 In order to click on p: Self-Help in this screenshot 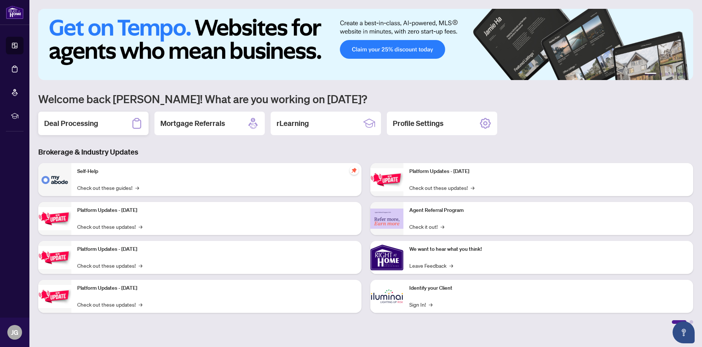, I will do `click(216, 172)`.